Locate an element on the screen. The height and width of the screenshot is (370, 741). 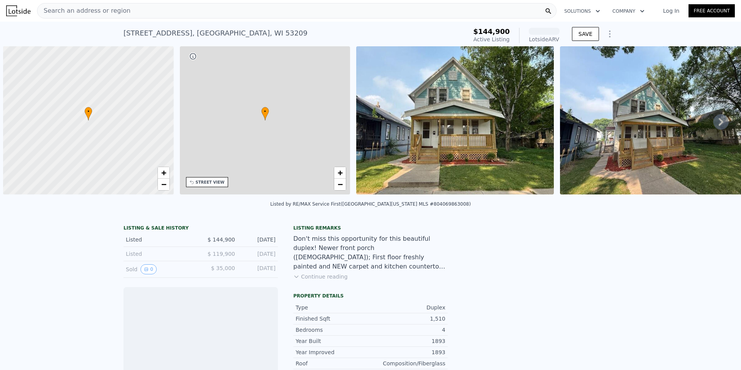
span: $ 144,900 is located at coordinates (221, 240).